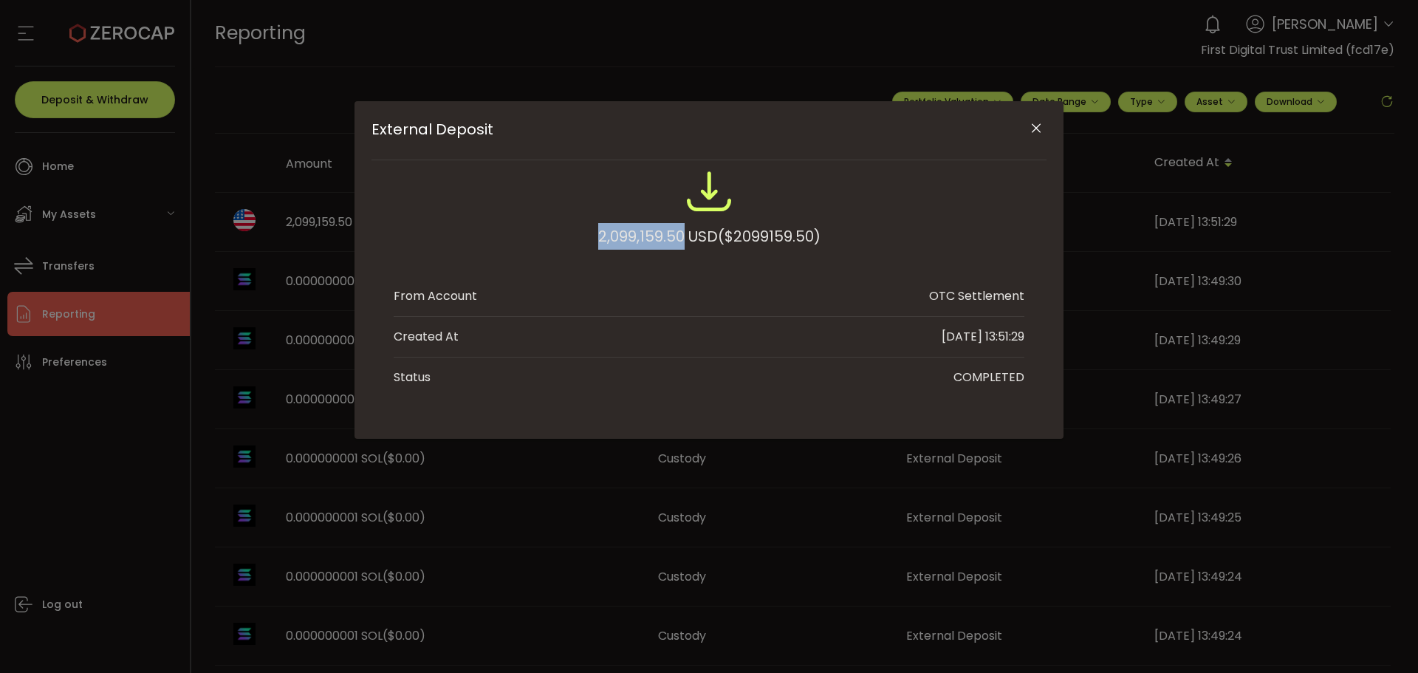 Image resolution: width=1418 pixels, height=673 pixels. I want to click on div: Created At, so click(426, 337).